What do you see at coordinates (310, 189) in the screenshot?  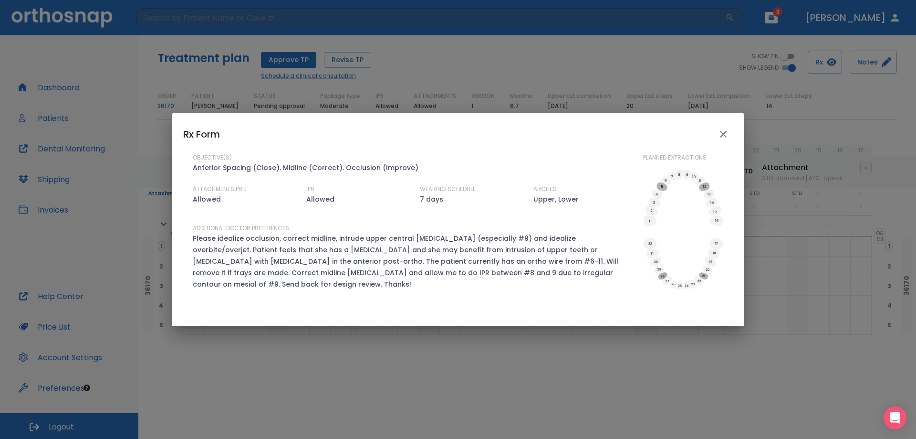 I see `p: IPR` at bounding box center [310, 189].